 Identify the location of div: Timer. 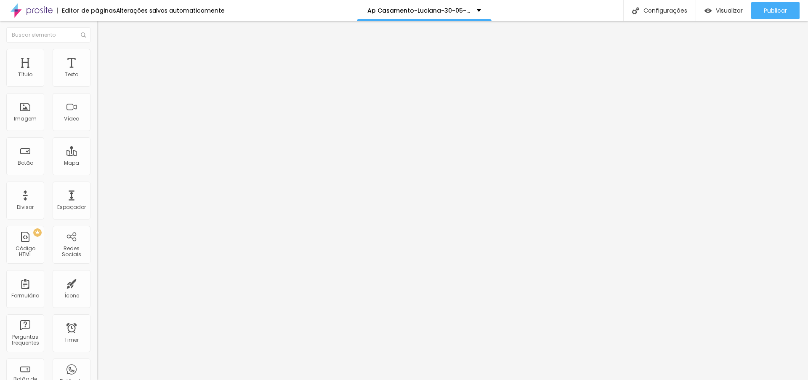
(72, 340).